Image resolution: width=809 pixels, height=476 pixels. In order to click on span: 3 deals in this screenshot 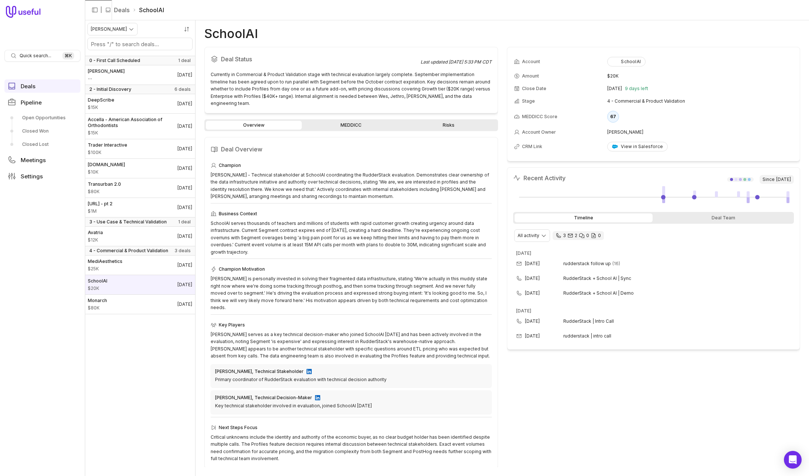, I will do `click(183, 250)`.